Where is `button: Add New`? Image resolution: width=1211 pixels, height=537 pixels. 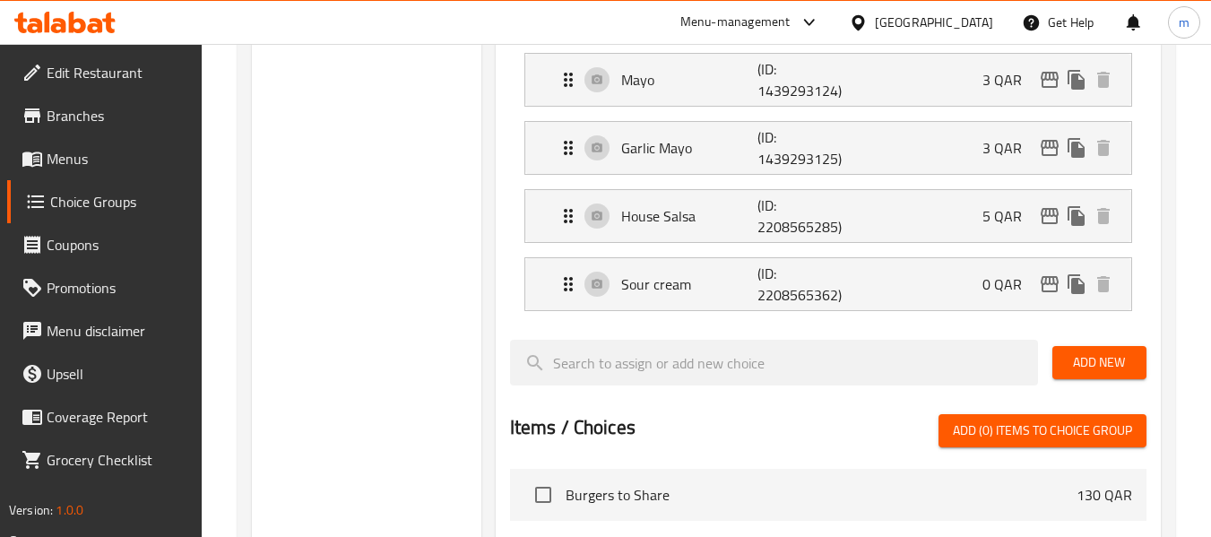 button: Add New is located at coordinates (1099, 362).